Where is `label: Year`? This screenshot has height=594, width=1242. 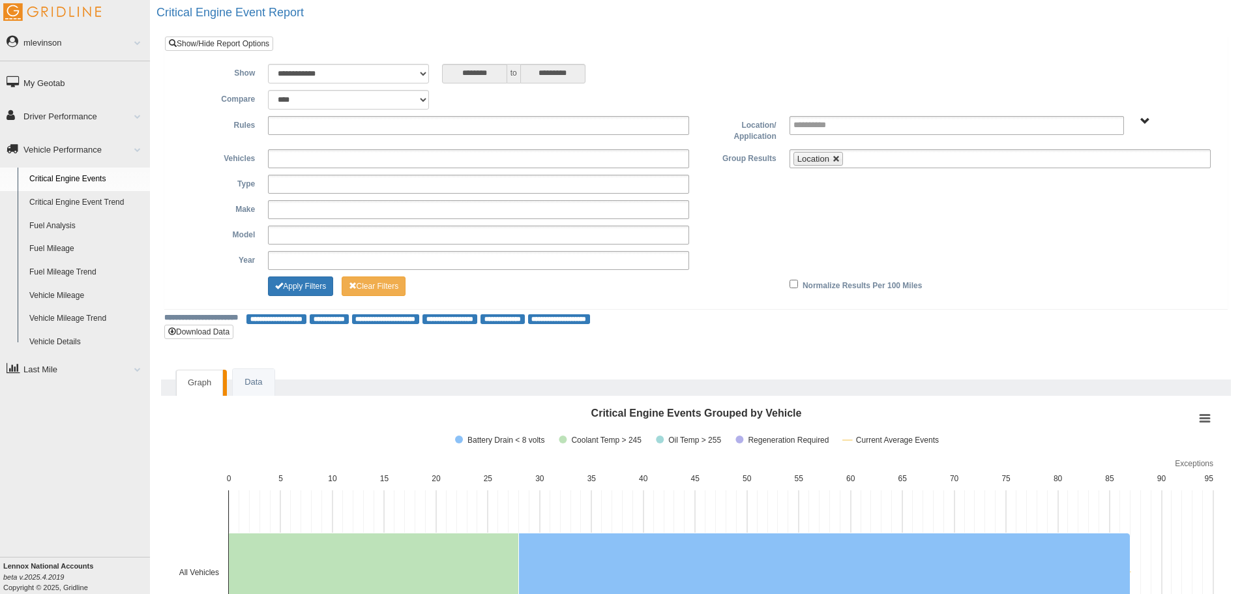 label: Year is located at coordinates (218, 259).